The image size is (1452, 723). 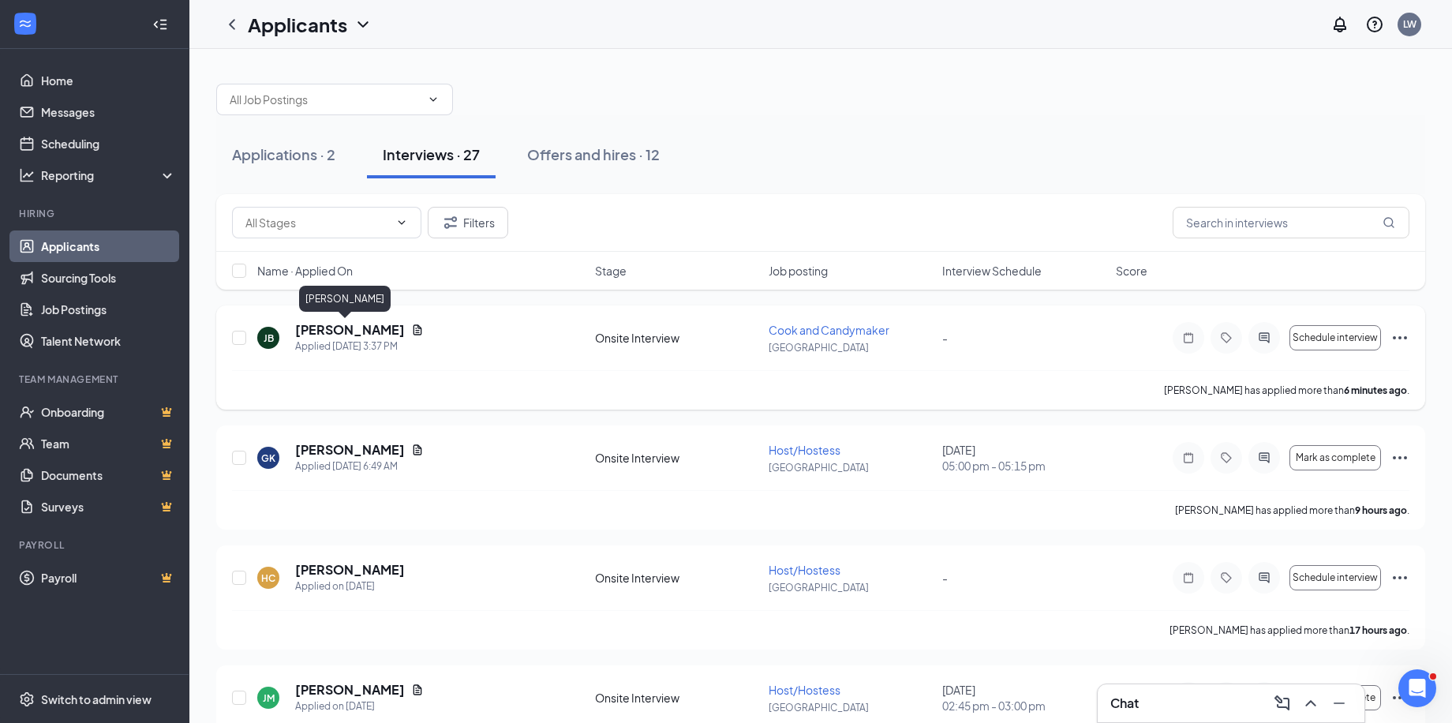 What do you see at coordinates (96, 545) in the screenshot?
I see `div: Payroll` at bounding box center [96, 545].